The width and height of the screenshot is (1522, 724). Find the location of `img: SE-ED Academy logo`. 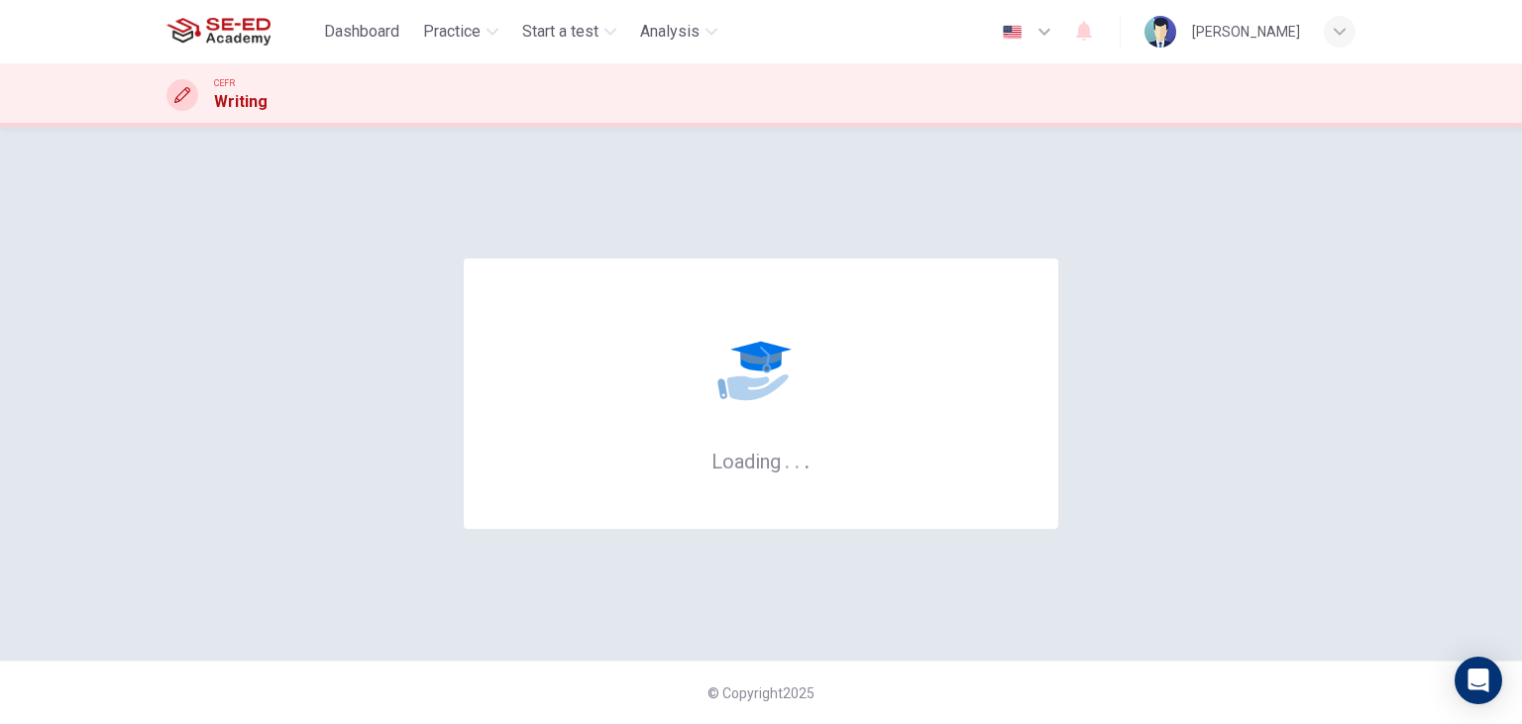

img: SE-ED Academy logo is located at coordinates (218, 32).